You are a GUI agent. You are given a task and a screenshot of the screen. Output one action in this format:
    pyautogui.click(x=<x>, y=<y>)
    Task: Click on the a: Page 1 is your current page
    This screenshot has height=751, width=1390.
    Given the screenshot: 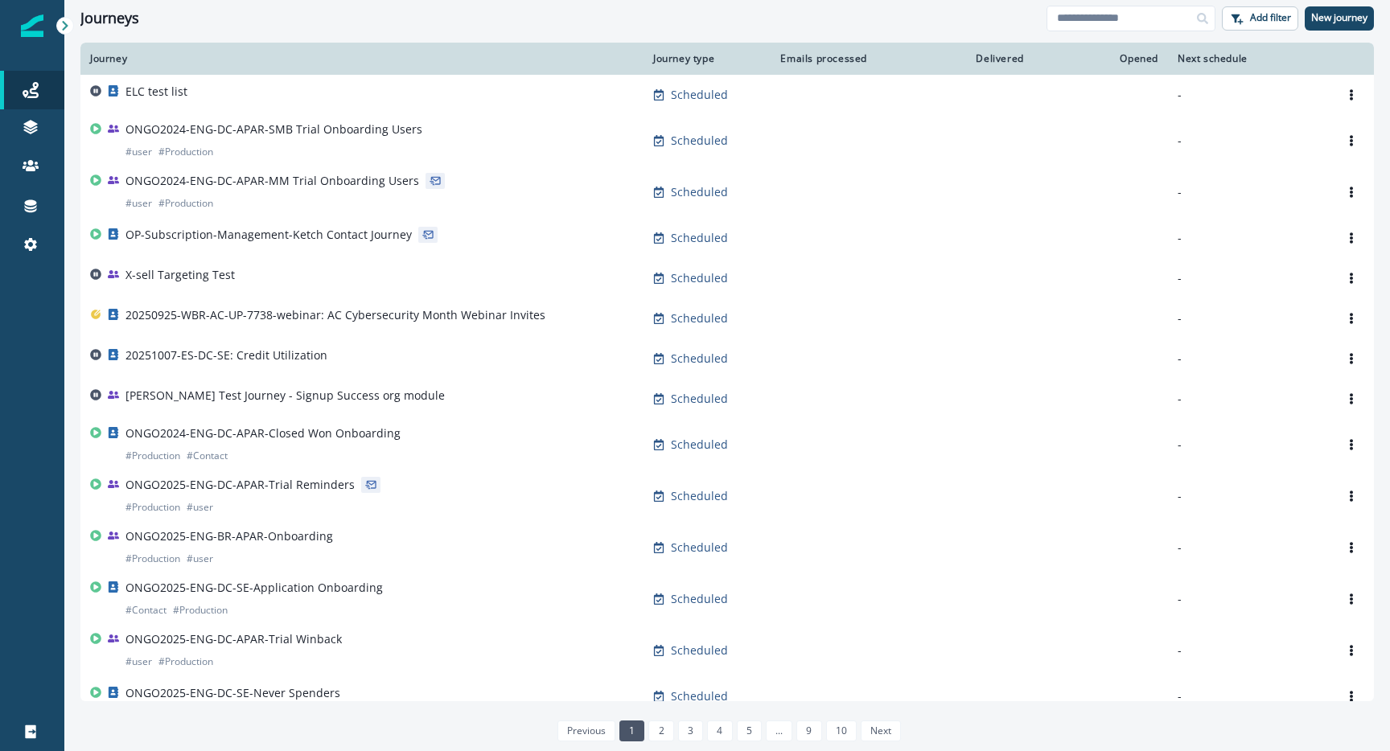 What is the action you would take?
    pyautogui.click(x=632, y=731)
    